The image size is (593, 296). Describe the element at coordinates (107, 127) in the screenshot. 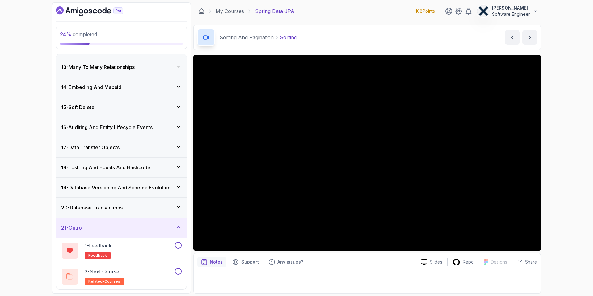

I see `h3: 16 - Auditing And Entity Lifecycle Events` at that location.